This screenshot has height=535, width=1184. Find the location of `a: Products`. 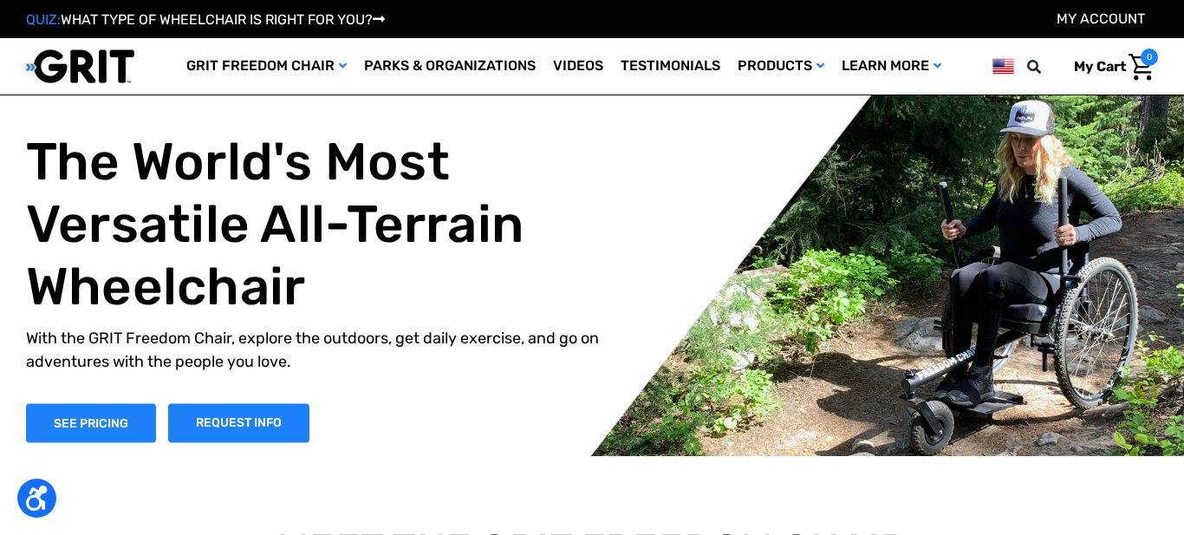

a: Products is located at coordinates (781, 66).